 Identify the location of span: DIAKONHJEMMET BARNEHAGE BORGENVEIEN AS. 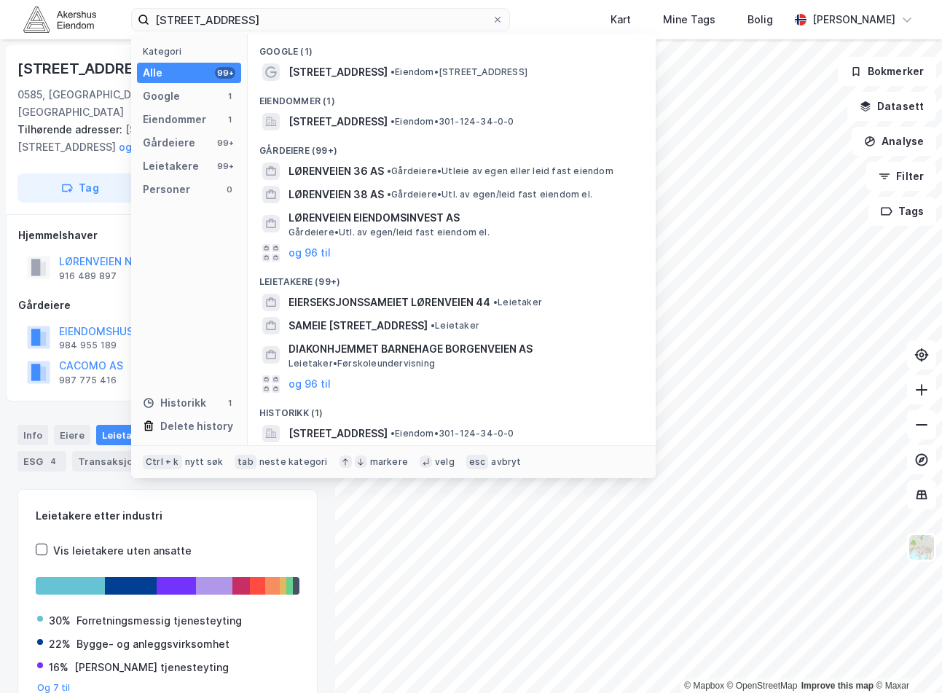
(463, 349).